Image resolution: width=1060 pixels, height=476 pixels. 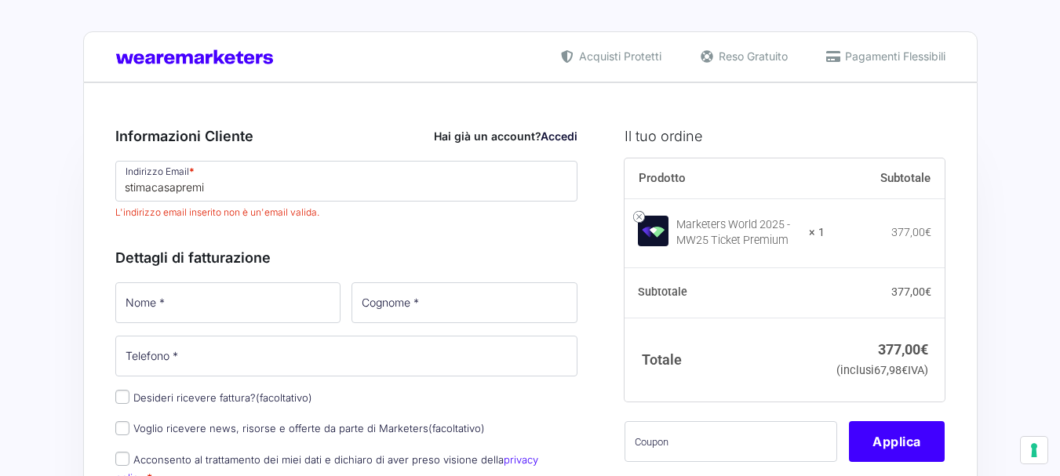 I want to click on input: Nome *, so click(x=228, y=303).